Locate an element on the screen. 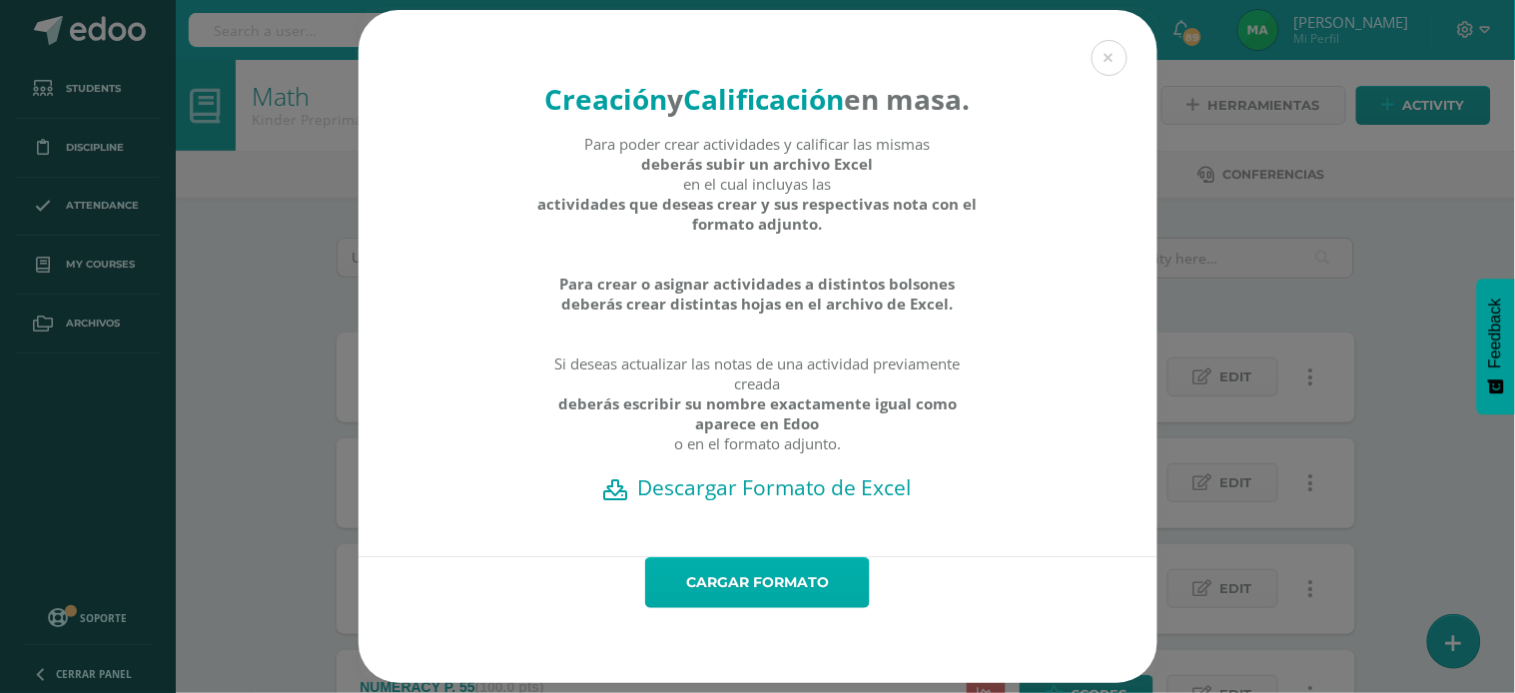 This screenshot has height=693, width=1515. a: Descargar Formato de Excel is located at coordinates (758, 487).